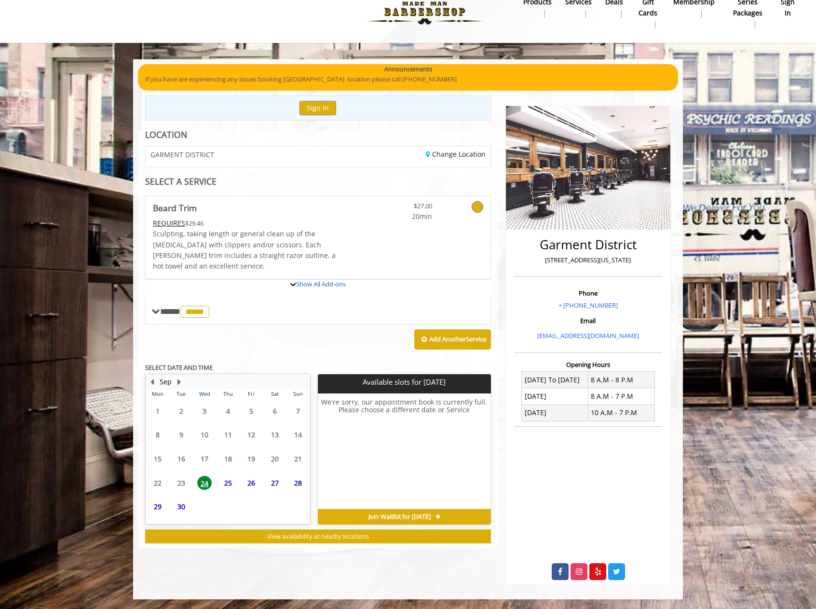  What do you see at coordinates (158, 394) in the screenshot?
I see `th: Mon` at bounding box center [158, 394].